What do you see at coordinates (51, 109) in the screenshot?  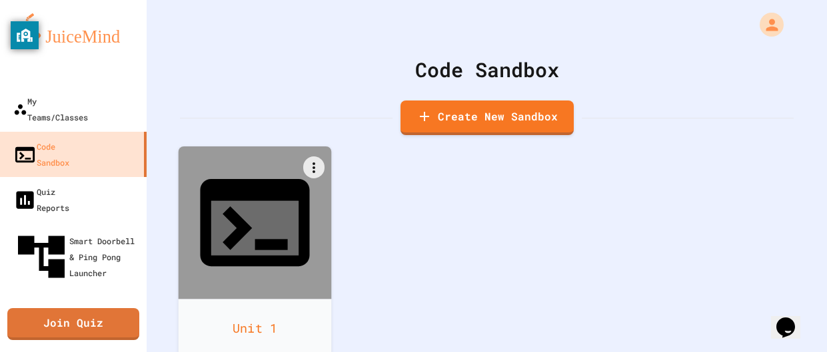 I see `div: My Teams/Classes` at bounding box center [51, 109].